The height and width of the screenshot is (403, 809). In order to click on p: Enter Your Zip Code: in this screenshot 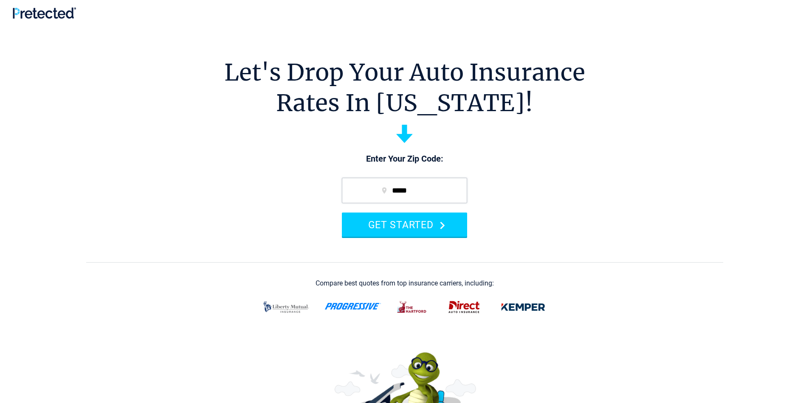, I will do `click(404, 159)`.